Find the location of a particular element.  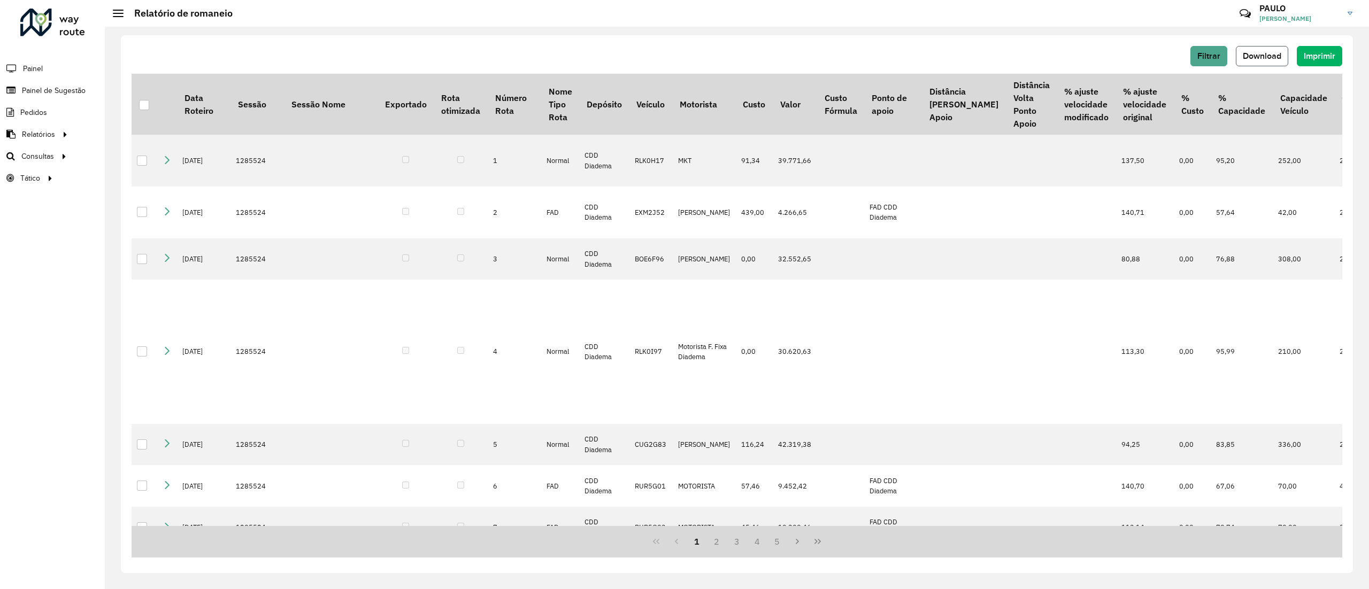

td: RUR5G01 is located at coordinates (651, 486).